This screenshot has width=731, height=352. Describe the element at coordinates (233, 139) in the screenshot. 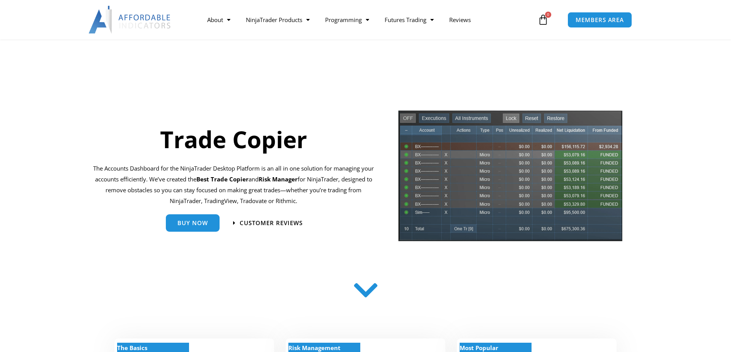

I see `h1: Trade Copier` at that location.